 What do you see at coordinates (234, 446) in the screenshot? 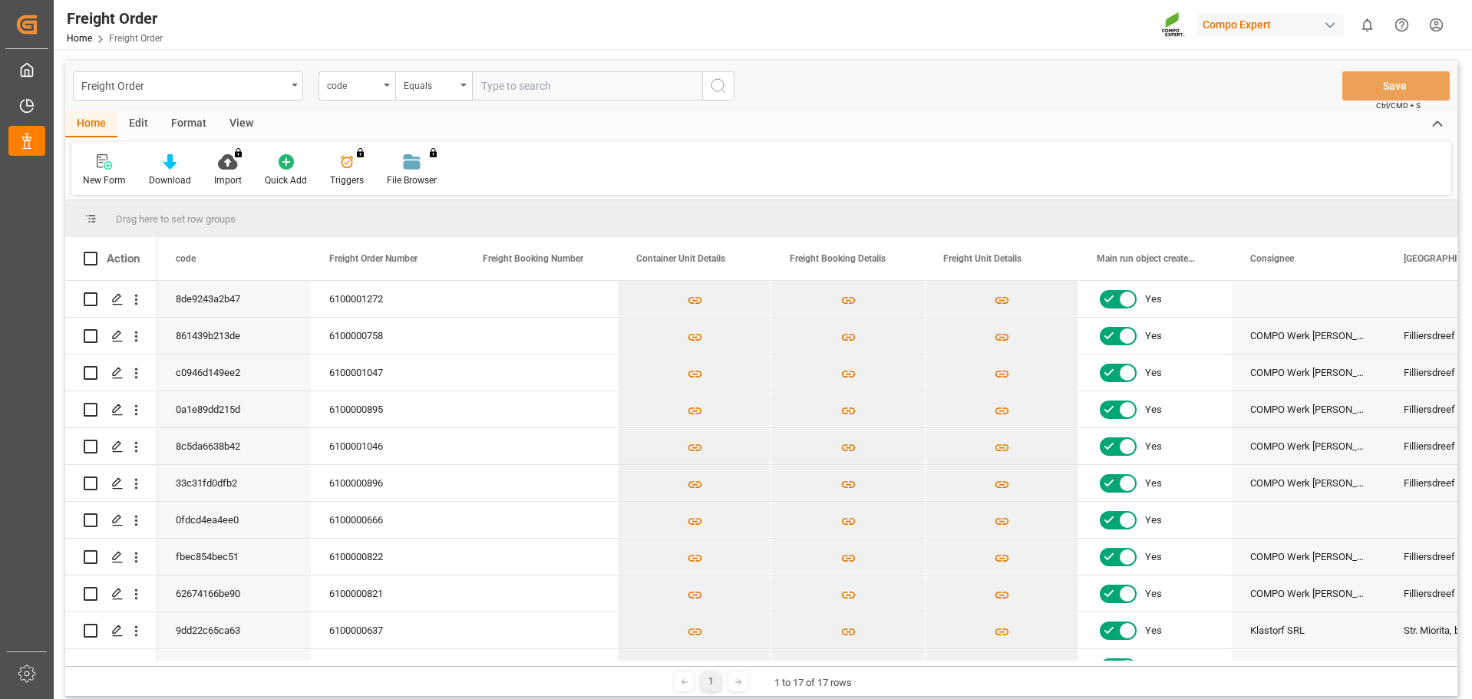
I see `div: 8c5da6638b42` at bounding box center [234, 446].